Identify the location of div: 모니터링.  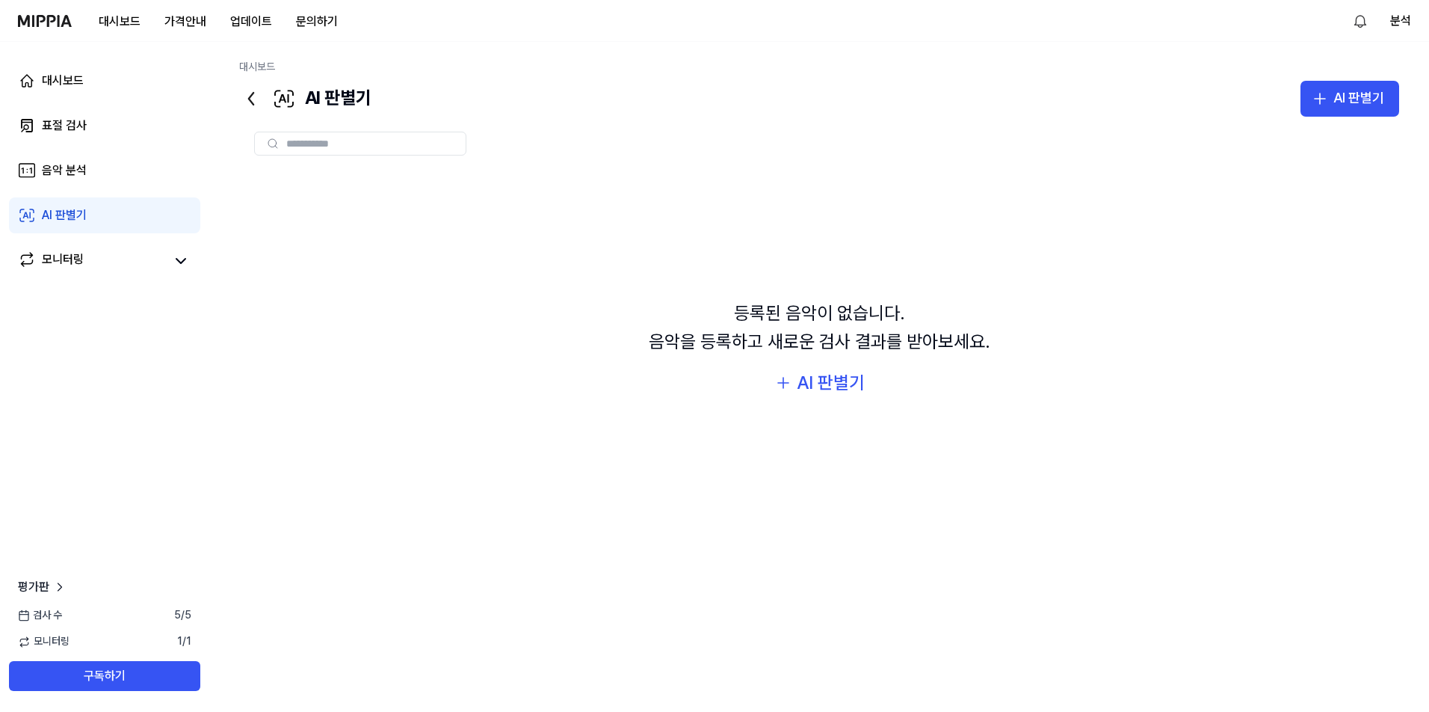
(63, 261).